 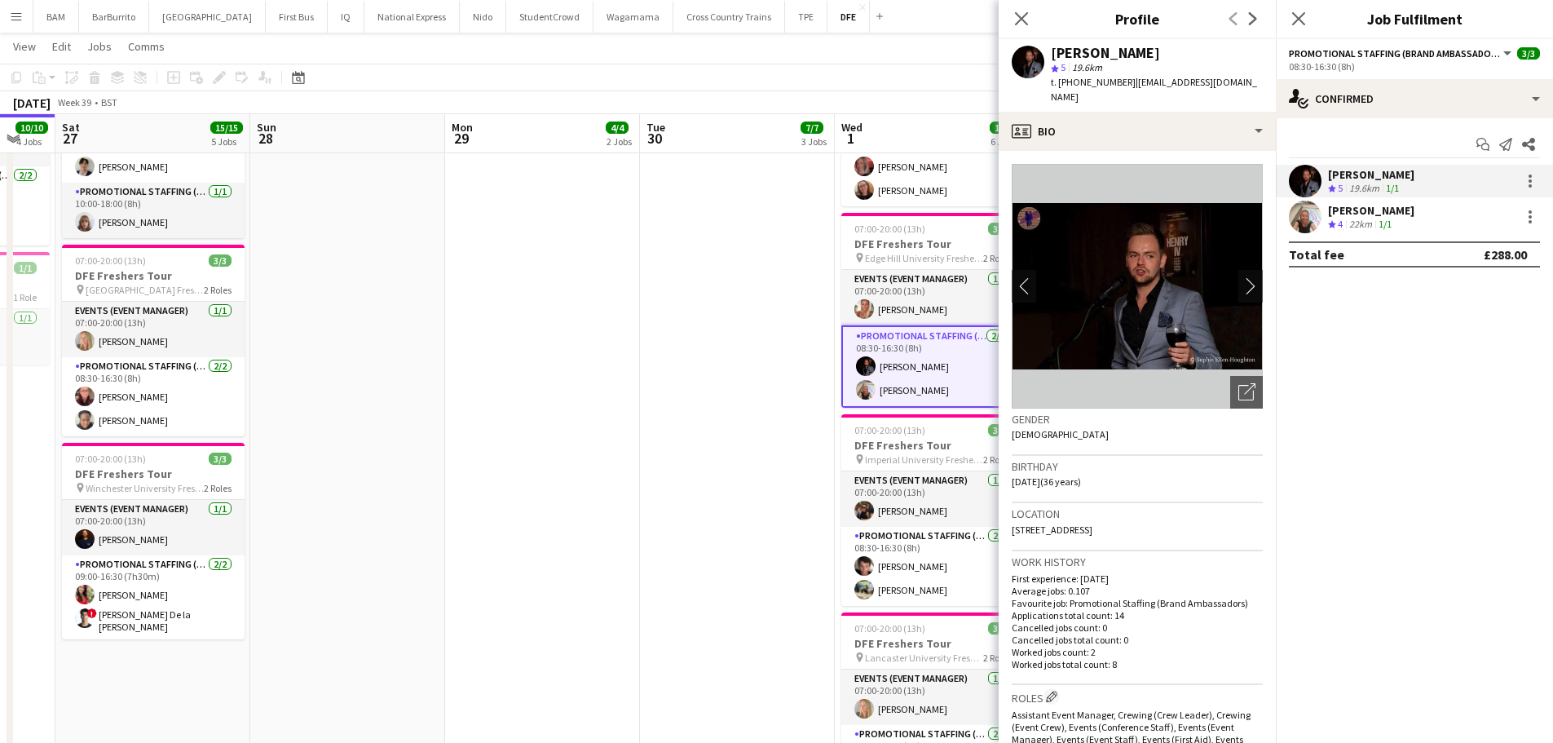 What do you see at coordinates (1137, 419) in the screenshot?
I see `h3: Gender` at bounding box center [1137, 419].